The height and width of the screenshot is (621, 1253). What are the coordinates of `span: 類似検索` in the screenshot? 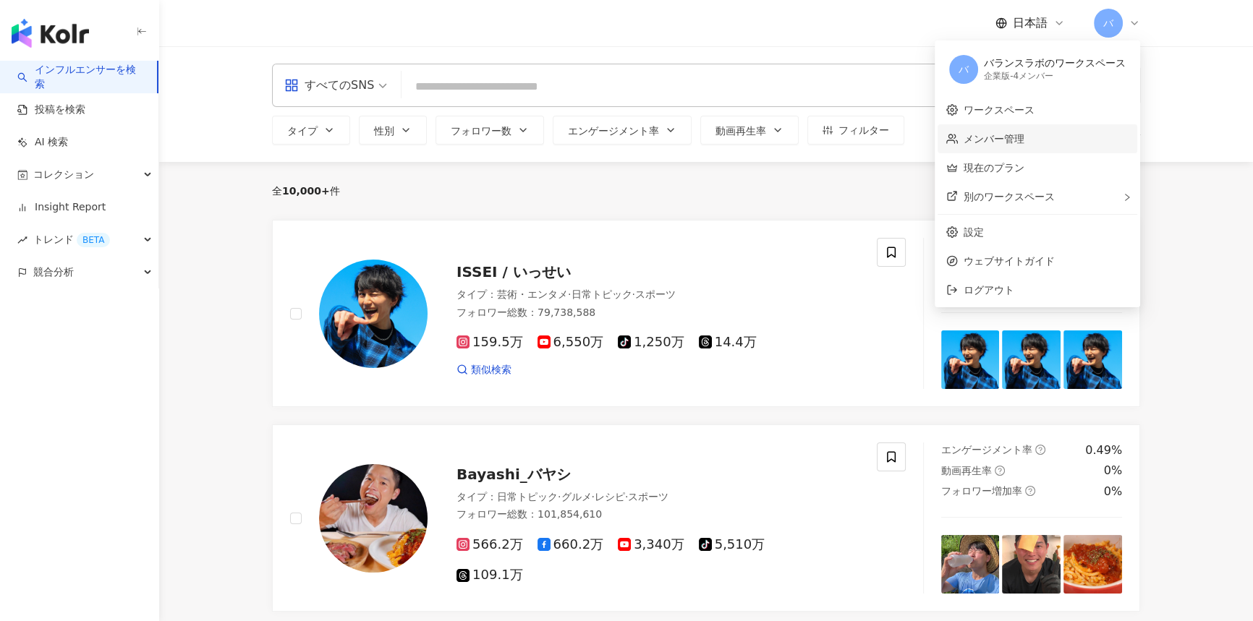 It's located at (491, 370).